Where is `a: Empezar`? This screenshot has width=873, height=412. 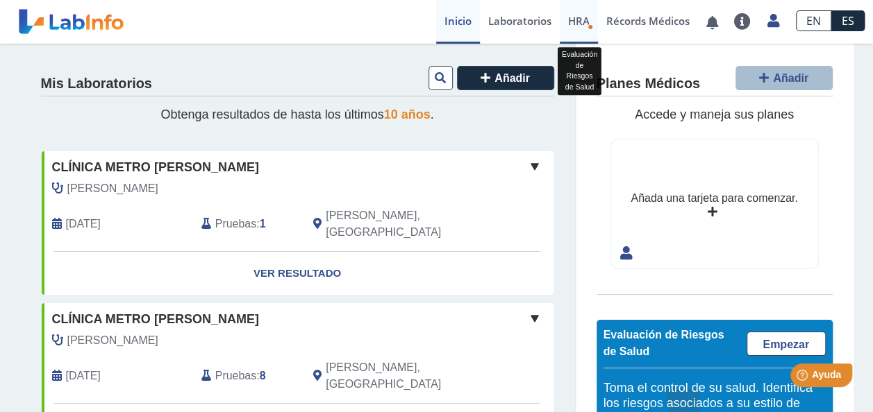 a: Empezar is located at coordinates (786, 344).